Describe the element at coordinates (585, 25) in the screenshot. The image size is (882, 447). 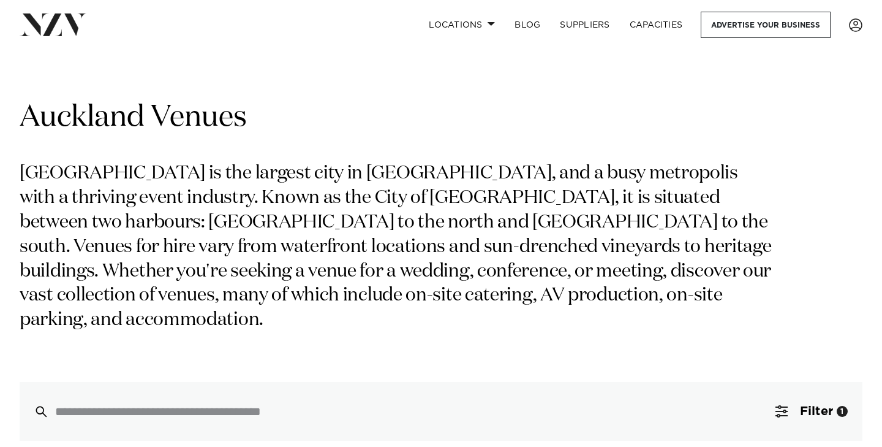
I see `a: SUPPLIERS` at that location.